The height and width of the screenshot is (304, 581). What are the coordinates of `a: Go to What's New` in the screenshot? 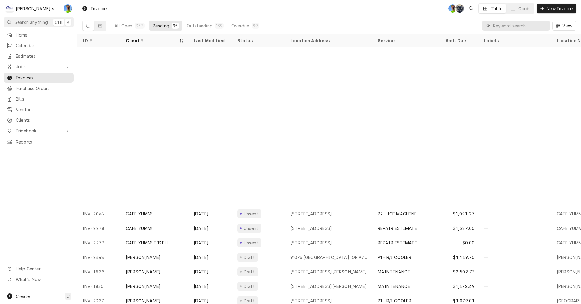 It's located at (38, 279).